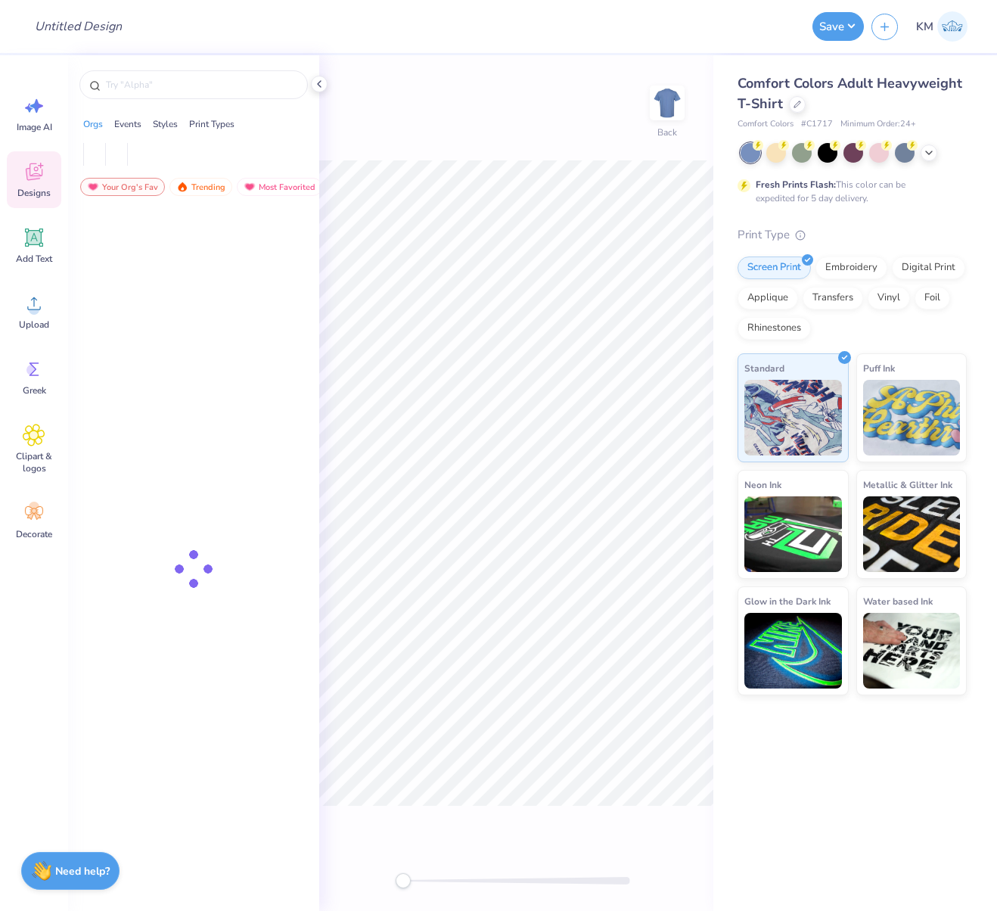 This screenshot has height=911, width=997. I want to click on img: Standard, so click(793, 418).